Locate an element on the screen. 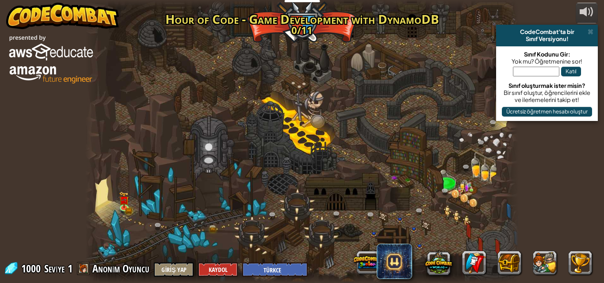 The width and height of the screenshot is (604, 283). div: Yok mu? Öğretmenine sor! is located at coordinates (547, 61).